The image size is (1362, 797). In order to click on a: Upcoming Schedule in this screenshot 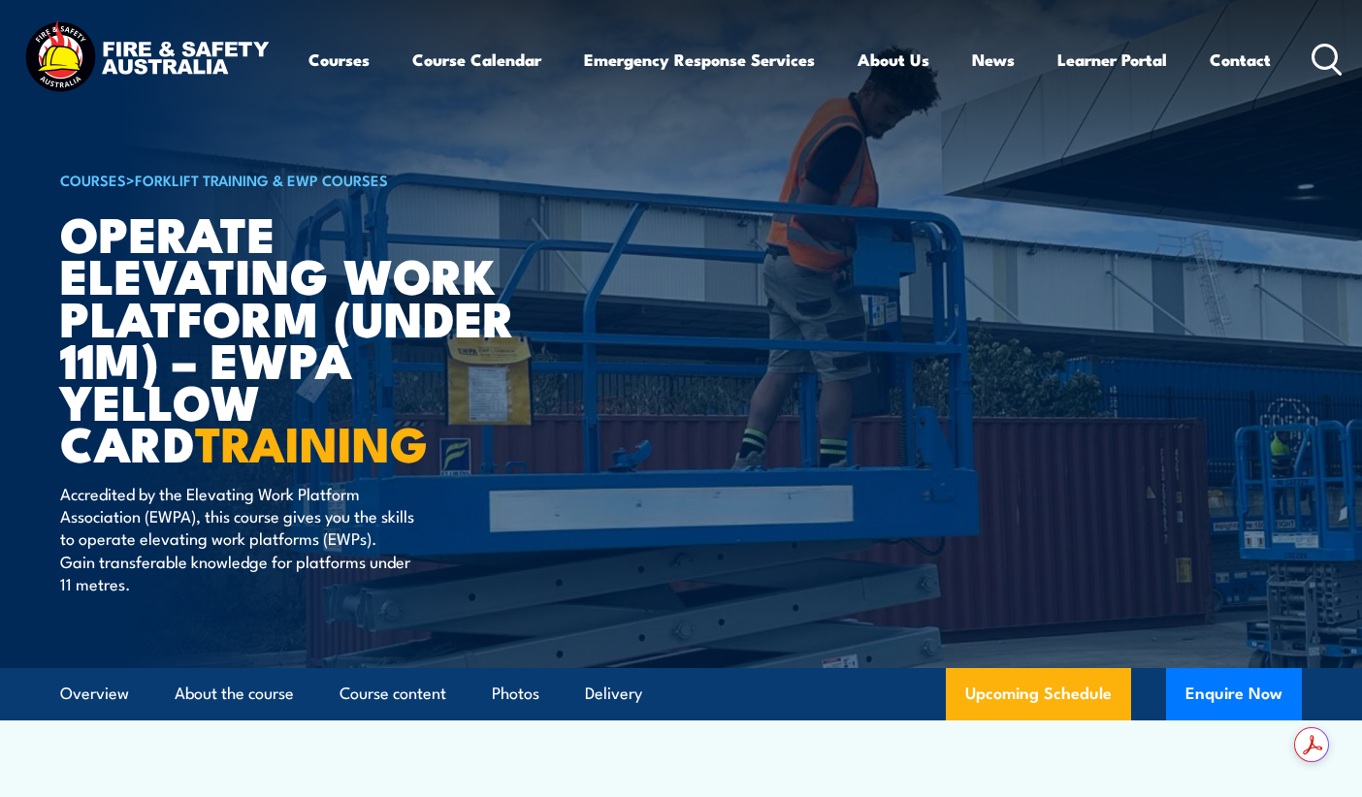, I will do `click(1038, 694)`.